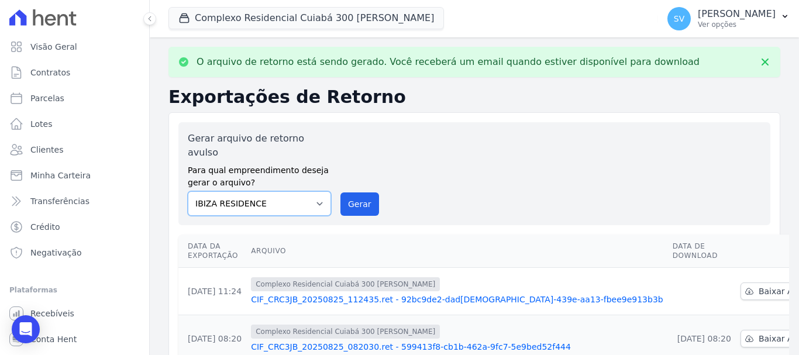 This screenshot has width=799, height=355. I want to click on p: Ver opções, so click(737, 25).